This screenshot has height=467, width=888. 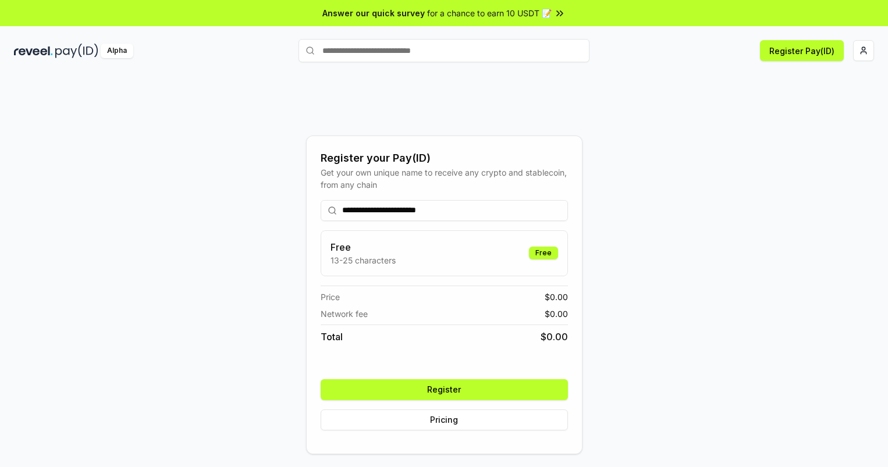 I want to click on button: Register, so click(x=444, y=390).